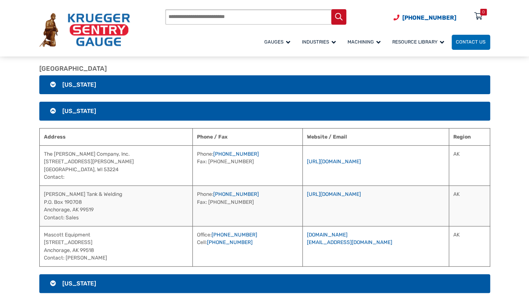 The height and width of the screenshot is (298, 529). I want to click on th: Phone / Fax, so click(248, 136).